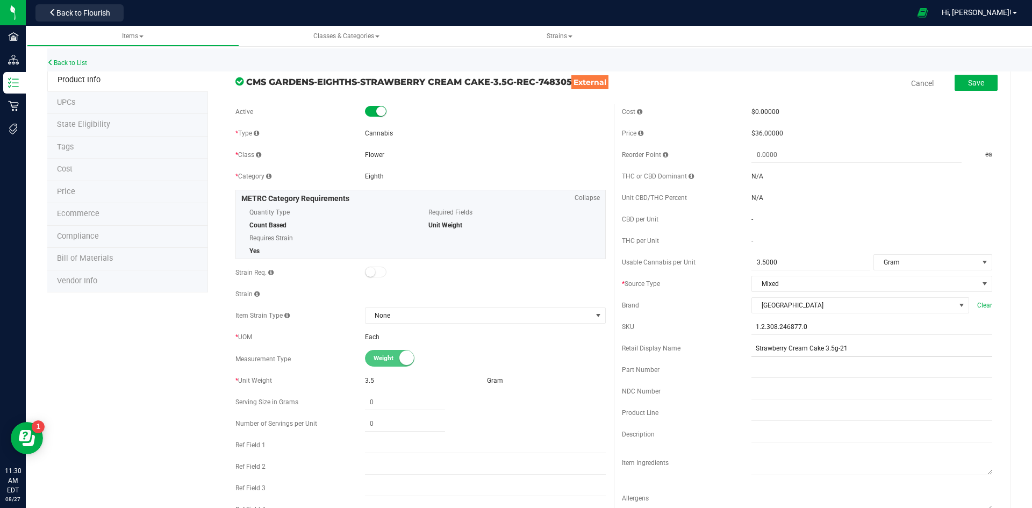  What do you see at coordinates (379, 133) in the screenshot?
I see `span: Cannabis` at bounding box center [379, 133].